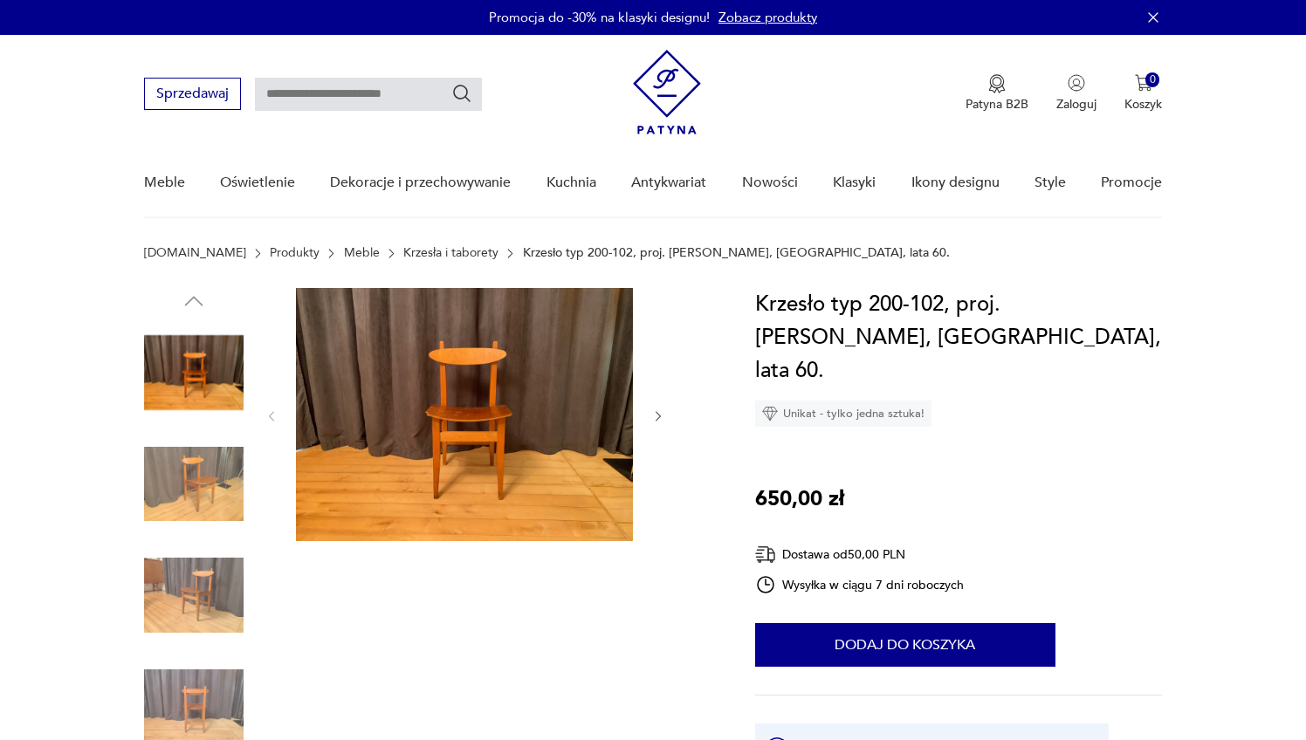 The height and width of the screenshot is (740, 1306). I want to click on img: Ikonka użytkownika, so click(1077, 83).